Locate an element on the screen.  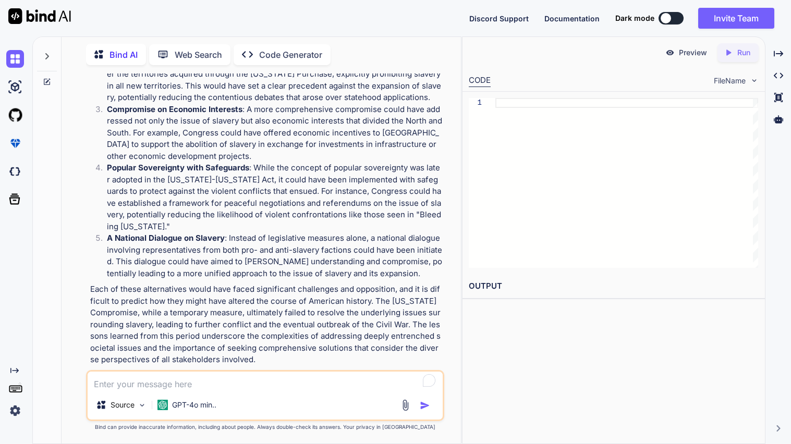
p: : Congress could have established stricter governance over the territories acquired through the [... is located at coordinates (274, 80).